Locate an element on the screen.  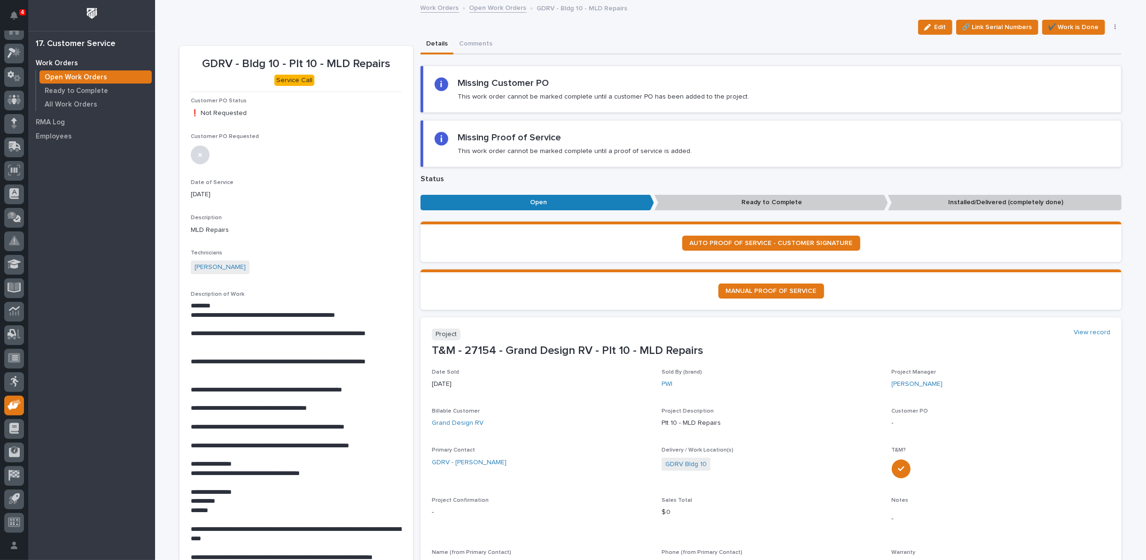
p: Open is located at coordinates (537, 202).